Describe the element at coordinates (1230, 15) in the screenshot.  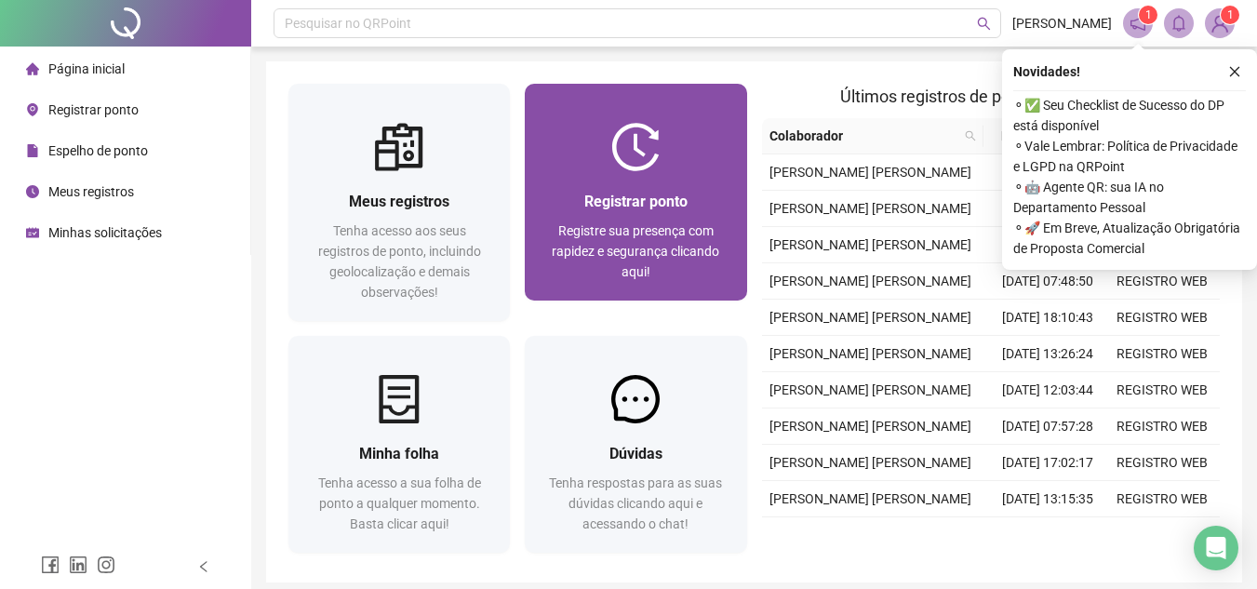
I see `sup: Atualize o seu contato no menu Meus Dados` at that location.